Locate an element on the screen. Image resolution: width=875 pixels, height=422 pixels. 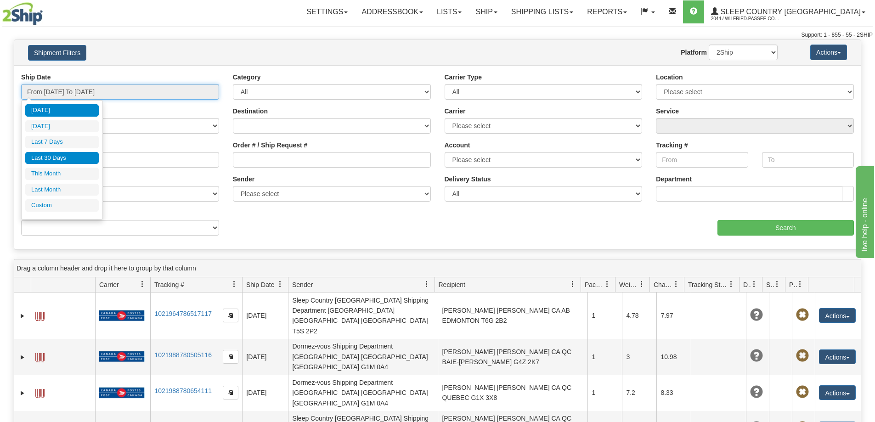
span: Charge is located at coordinates (663, 285).